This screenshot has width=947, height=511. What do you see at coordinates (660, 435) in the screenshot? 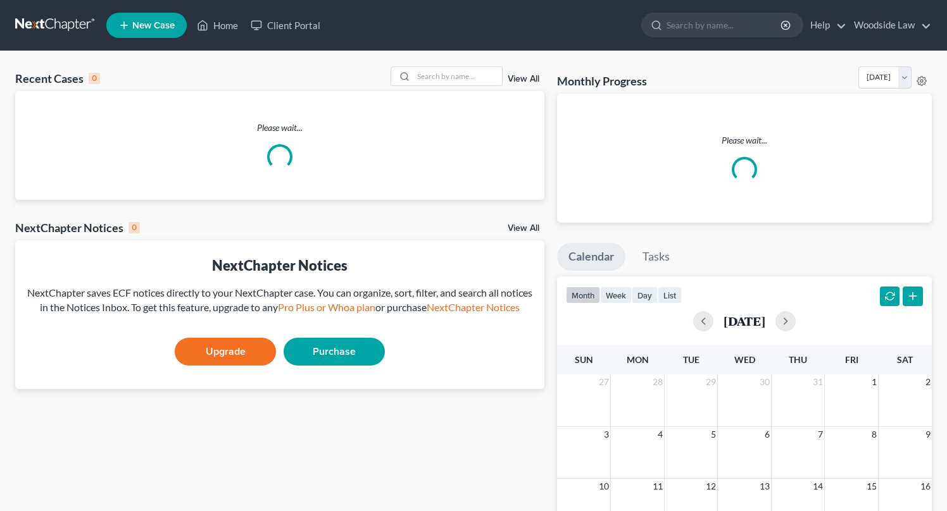
I see `span: 4` at bounding box center [660, 435].